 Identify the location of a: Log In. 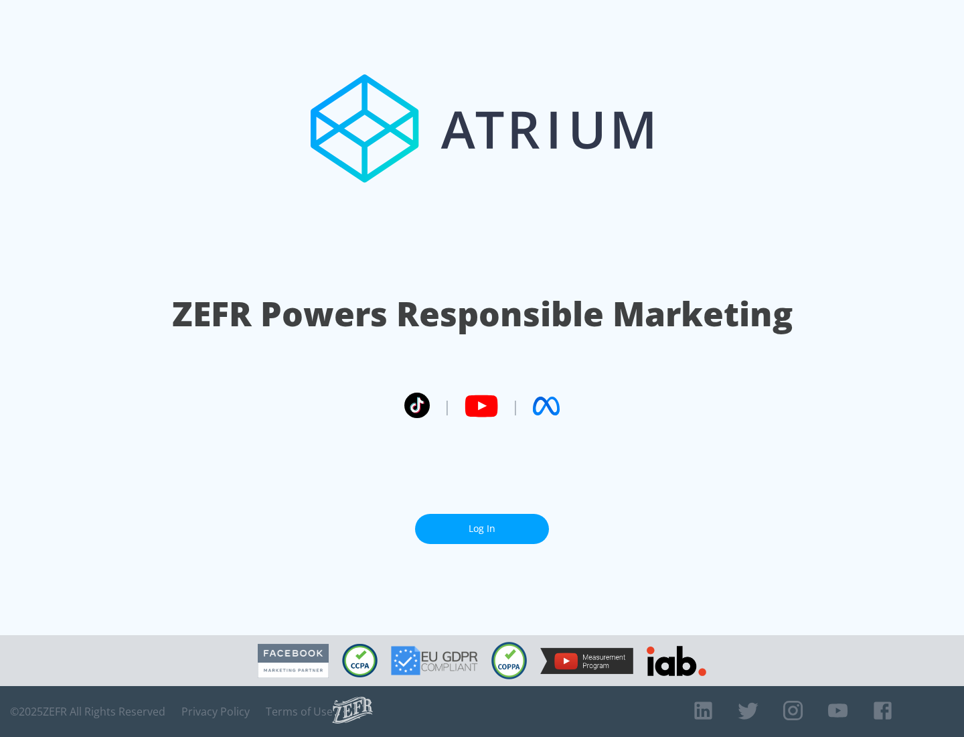
(482, 528).